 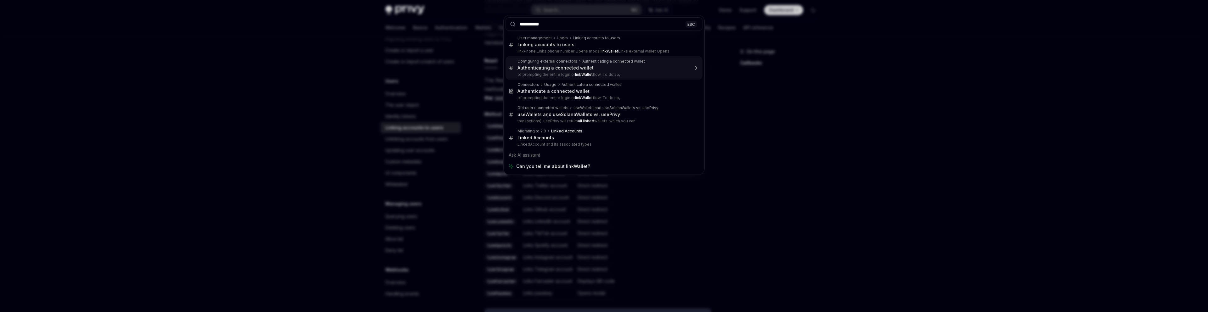 I want to click on p: linkPhone Links phone number Opens modal Links external wallet Opens, so click(x=603, y=51).